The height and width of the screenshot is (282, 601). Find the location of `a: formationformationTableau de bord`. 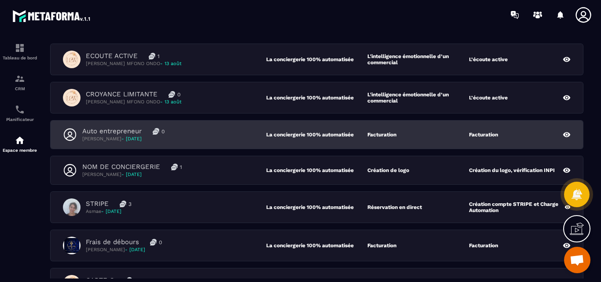

a: formationformationTableau de bord is located at coordinates (20, 52).